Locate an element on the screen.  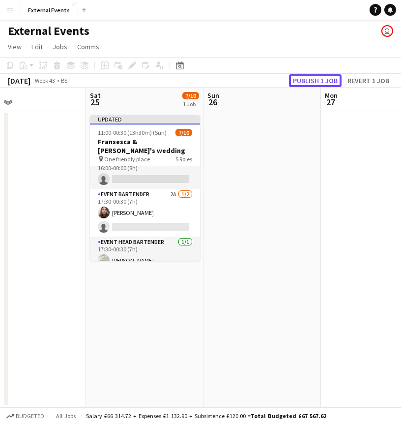
span: All jobs is located at coordinates (66, 415).